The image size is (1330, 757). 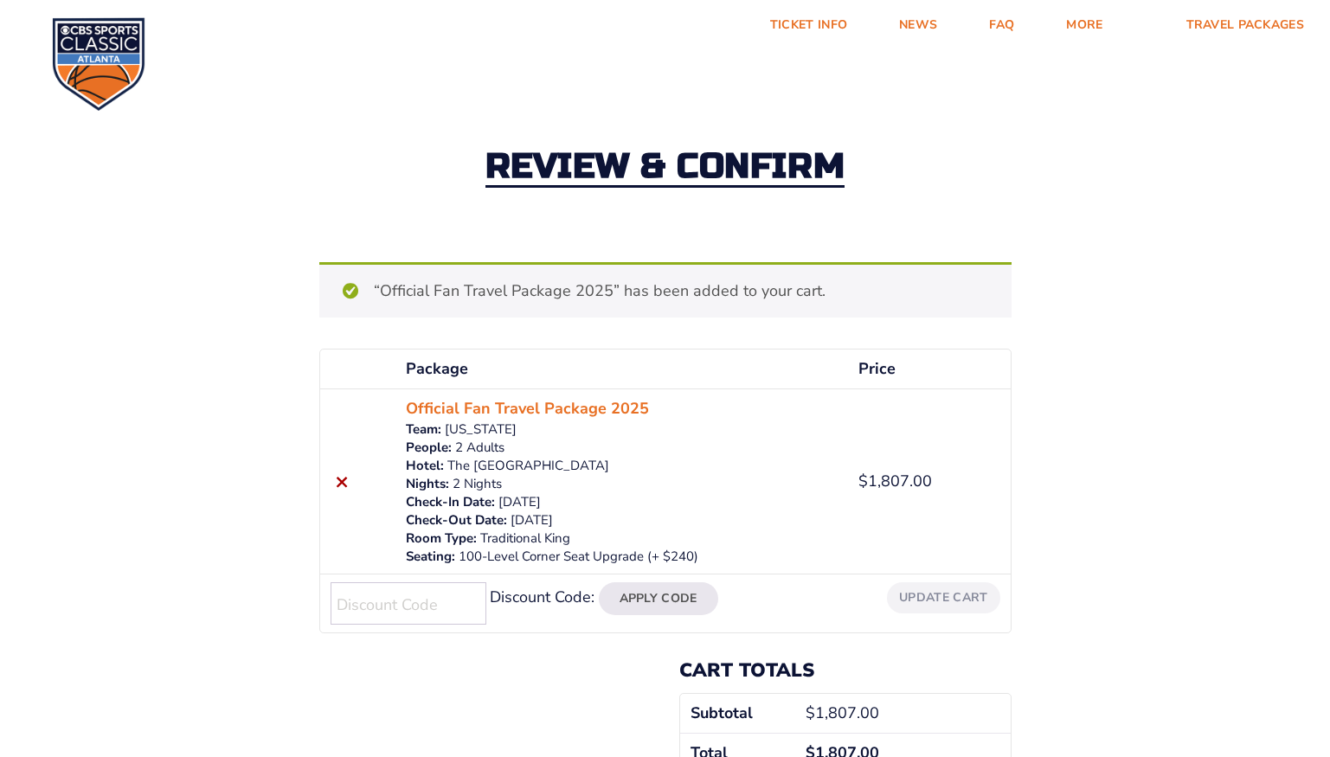 What do you see at coordinates (928, 369) in the screenshot?
I see `th: Price` at bounding box center [928, 369].